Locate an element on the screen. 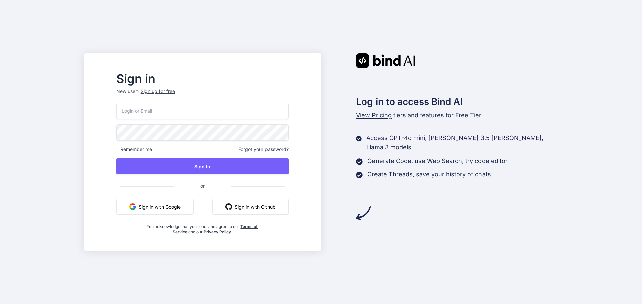 The image size is (642, 304). img: Bind AI logo is located at coordinates (385, 61).